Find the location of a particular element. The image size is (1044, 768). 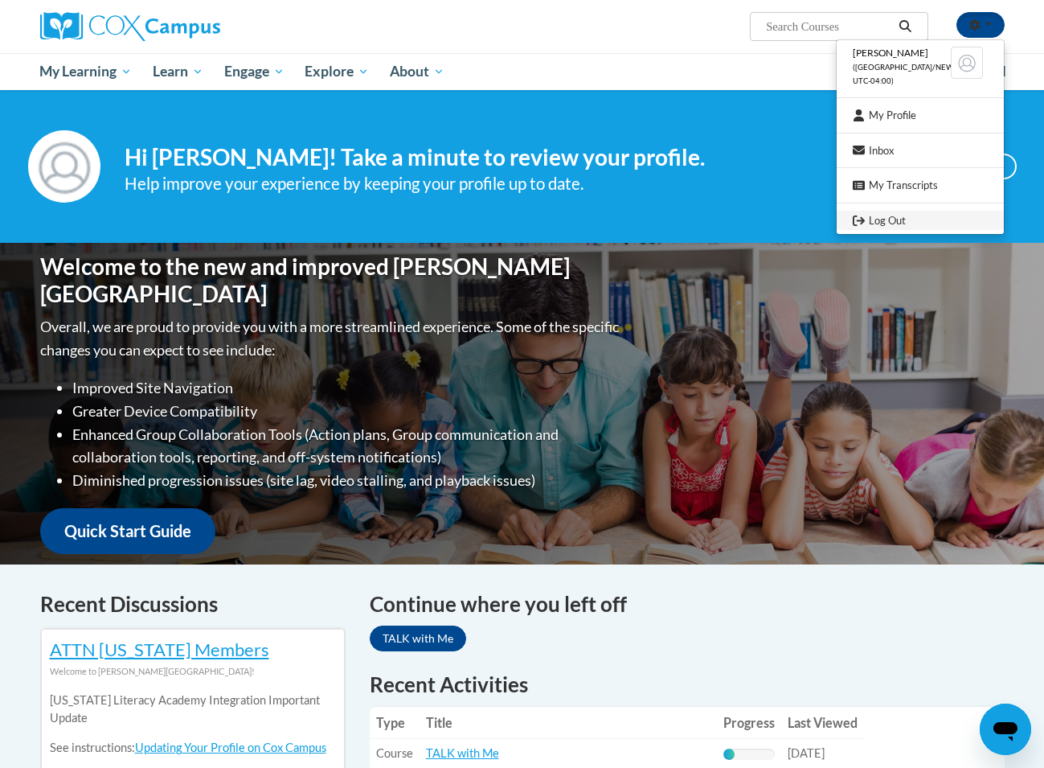

div: Main menu is located at coordinates (523, 72).